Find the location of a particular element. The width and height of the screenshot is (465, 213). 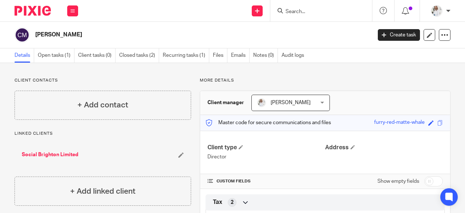

h4: + Add contact is located at coordinates (103, 105).